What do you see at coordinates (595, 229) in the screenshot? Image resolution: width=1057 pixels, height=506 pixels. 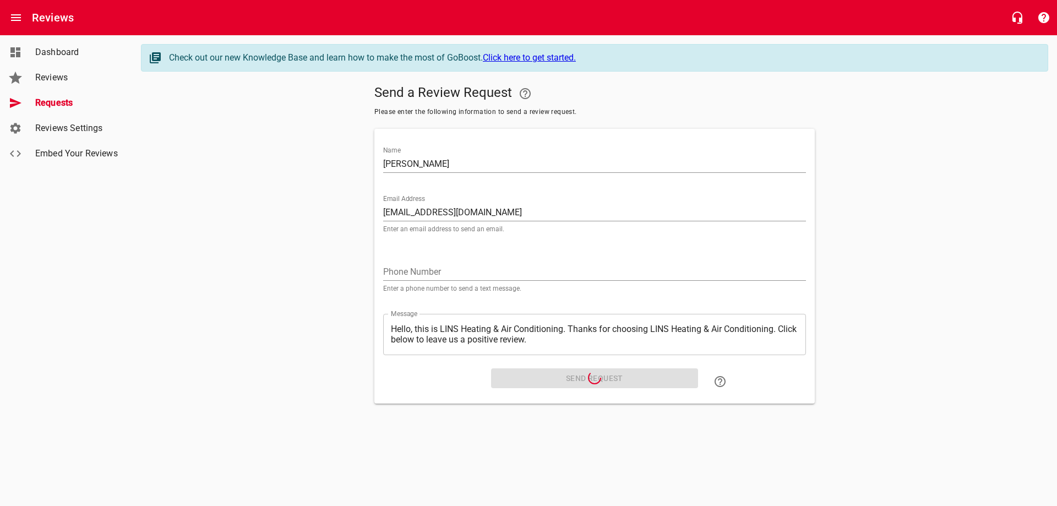 I see `p: Enter an email address to send an email.` at bounding box center [595, 229].